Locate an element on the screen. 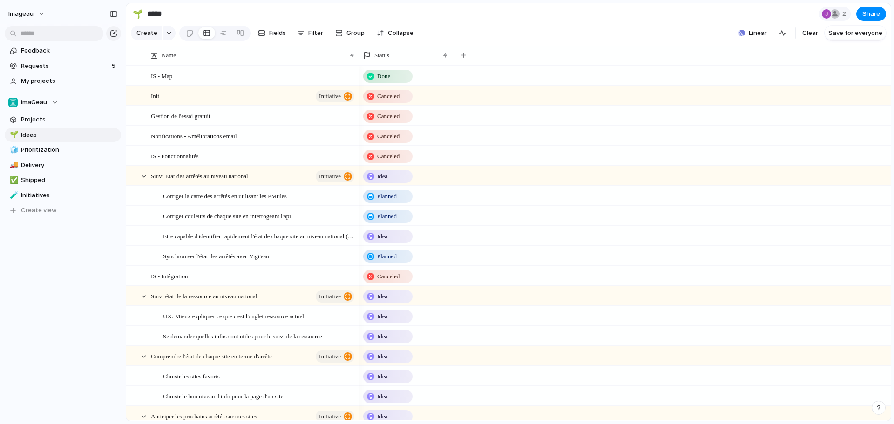  span: Fields is located at coordinates (277, 33).